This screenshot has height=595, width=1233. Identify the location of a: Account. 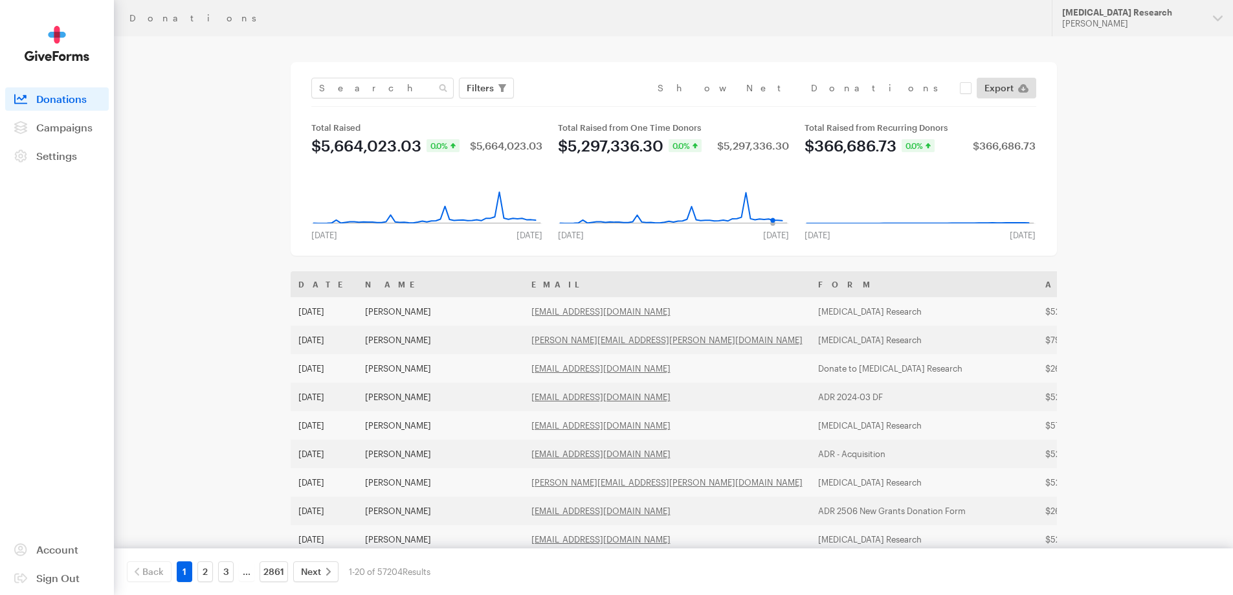
(57, 550).